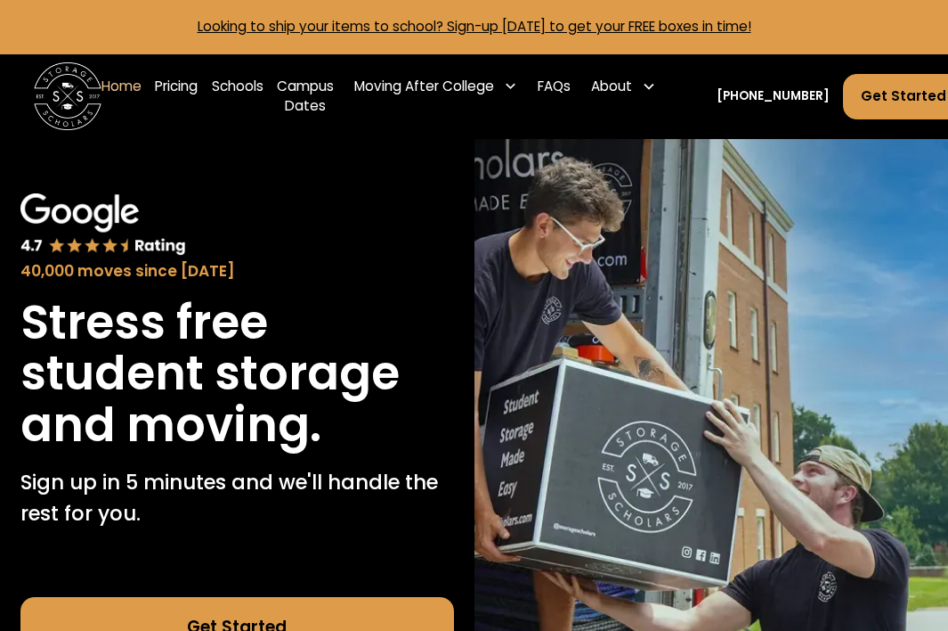  What do you see at coordinates (237, 373) in the screenshot?
I see `h1: Stress free student storage and moving.` at bounding box center [237, 373].